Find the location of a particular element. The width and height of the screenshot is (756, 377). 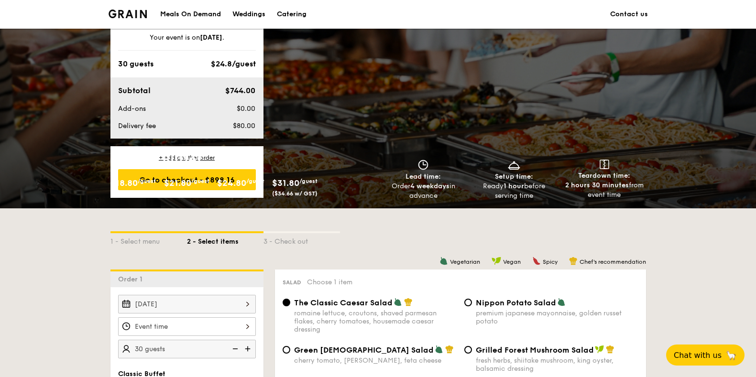

span: Grilled Forest Mushroom Salad is located at coordinates (535, 350).